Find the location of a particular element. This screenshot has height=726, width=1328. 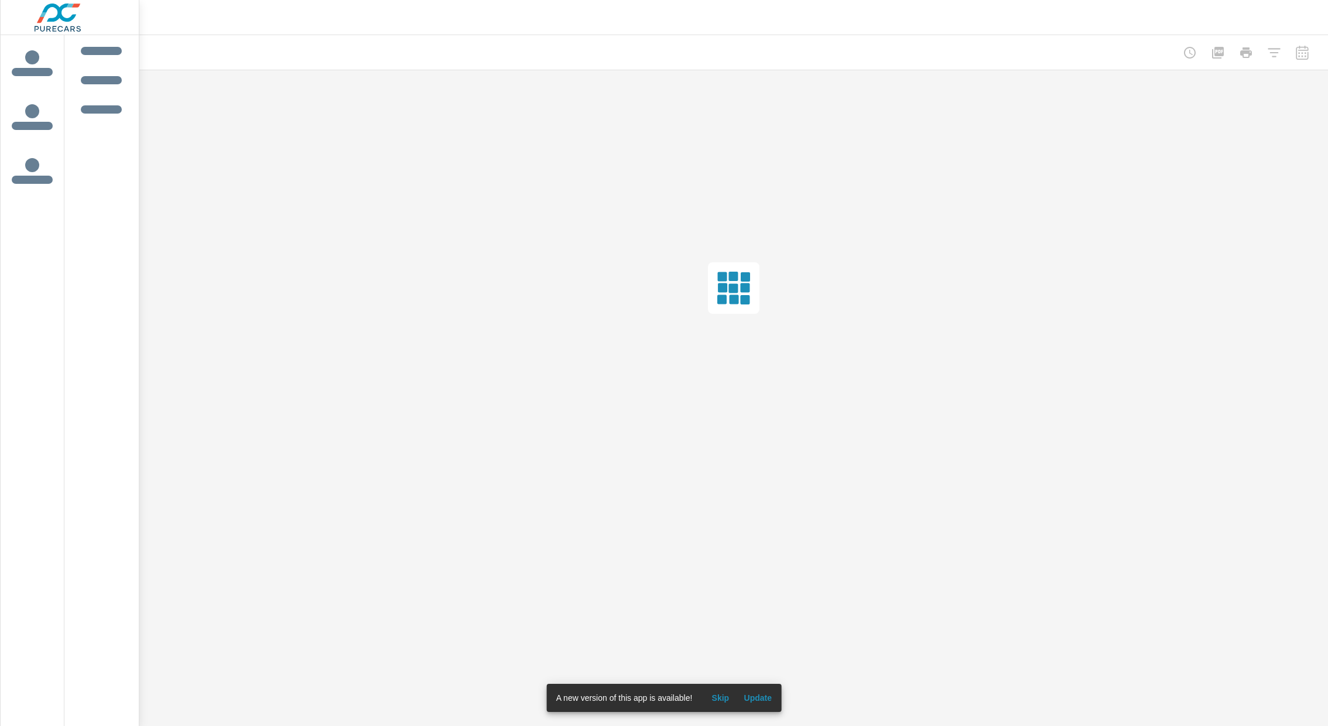

span: Skip is located at coordinates (720, 698).